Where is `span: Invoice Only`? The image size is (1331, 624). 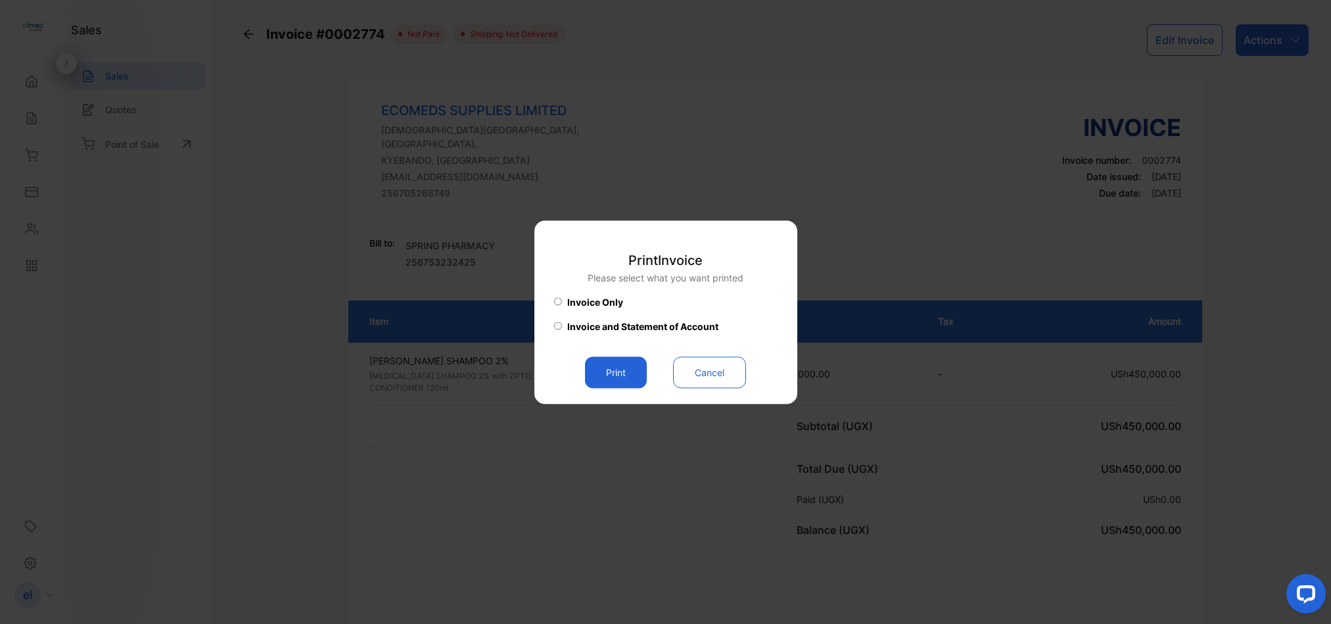
span: Invoice Only is located at coordinates (595, 301).